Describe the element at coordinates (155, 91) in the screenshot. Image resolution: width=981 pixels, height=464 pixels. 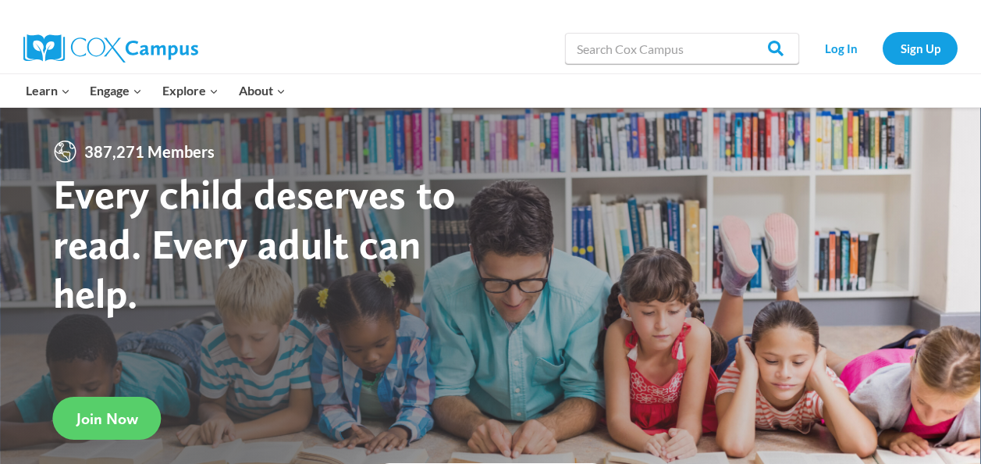
I see `nav: Primary Navigation` at that location.